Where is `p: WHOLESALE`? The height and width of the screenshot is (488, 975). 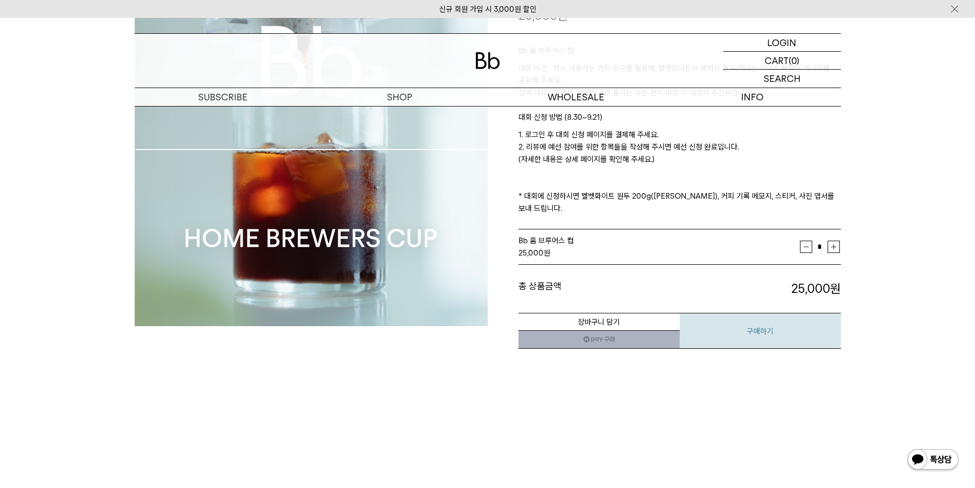 p: WHOLESALE is located at coordinates (576, 97).